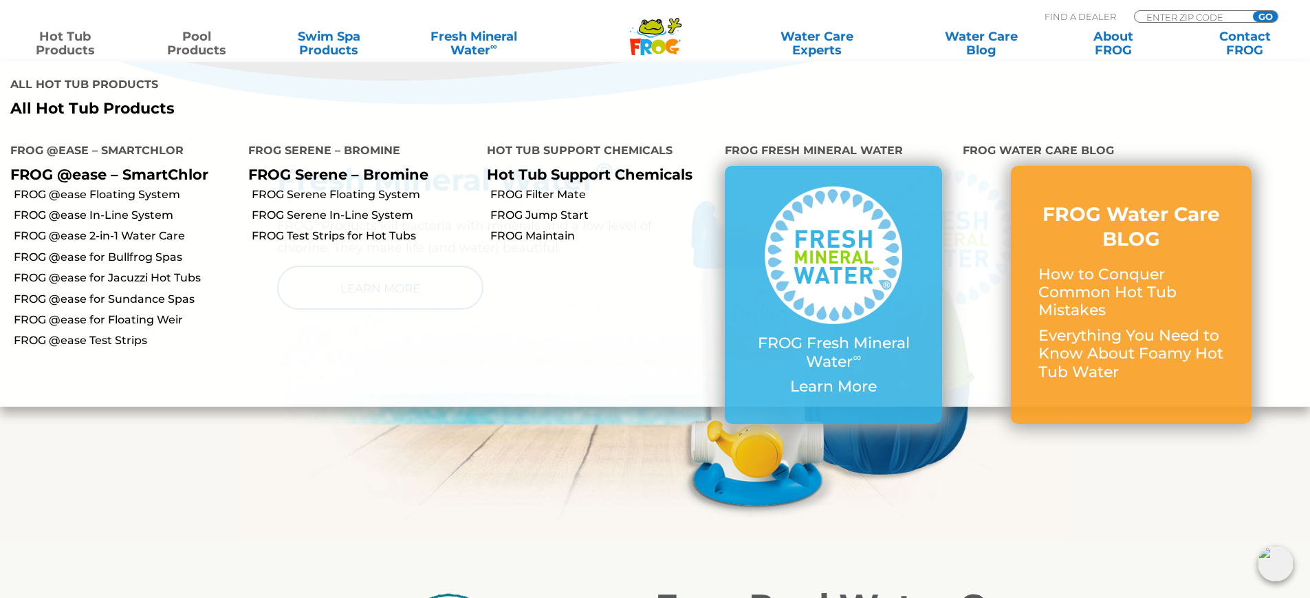 The height and width of the screenshot is (598, 1310). I want to click on a: FROG Serene In-Line System, so click(364, 215).